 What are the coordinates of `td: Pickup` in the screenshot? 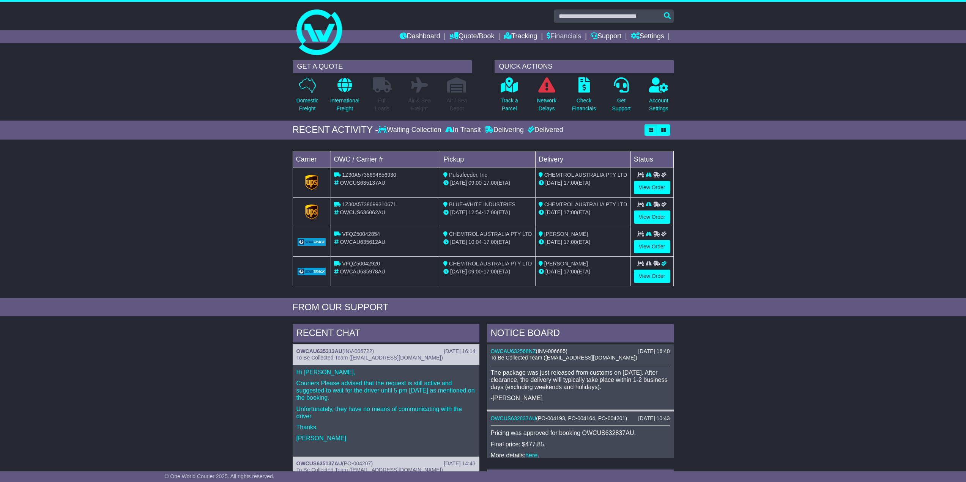 It's located at (488, 159).